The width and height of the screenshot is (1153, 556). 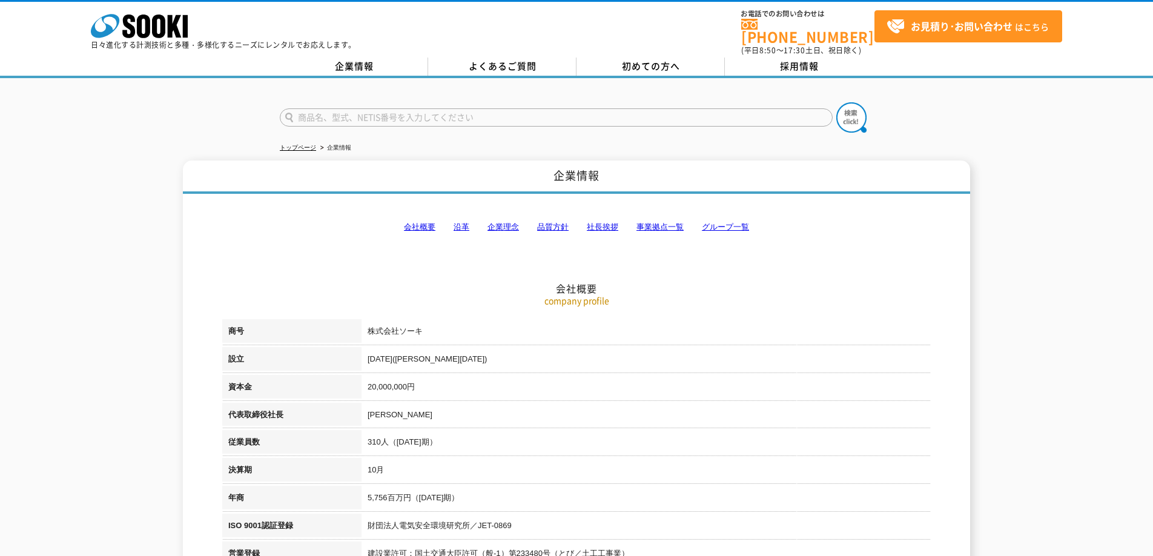 I want to click on span: はこちら, so click(x=968, y=27).